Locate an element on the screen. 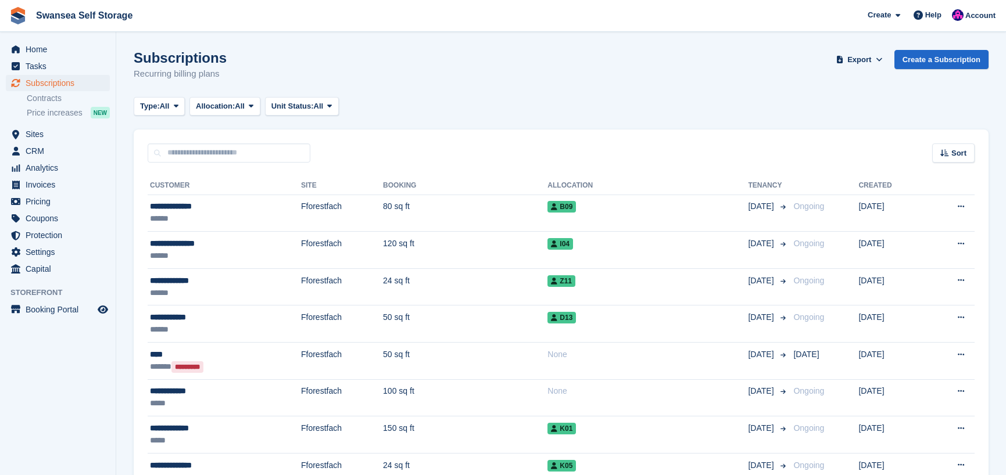 The height and width of the screenshot is (475, 1006). a: Create a Subscription is located at coordinates (941, 59).